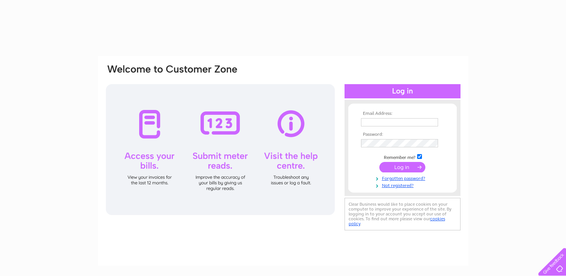  I want to click on div: Clear Business would like to place cookies on your computer to improve your experience of the sit..., so click(402, 214).